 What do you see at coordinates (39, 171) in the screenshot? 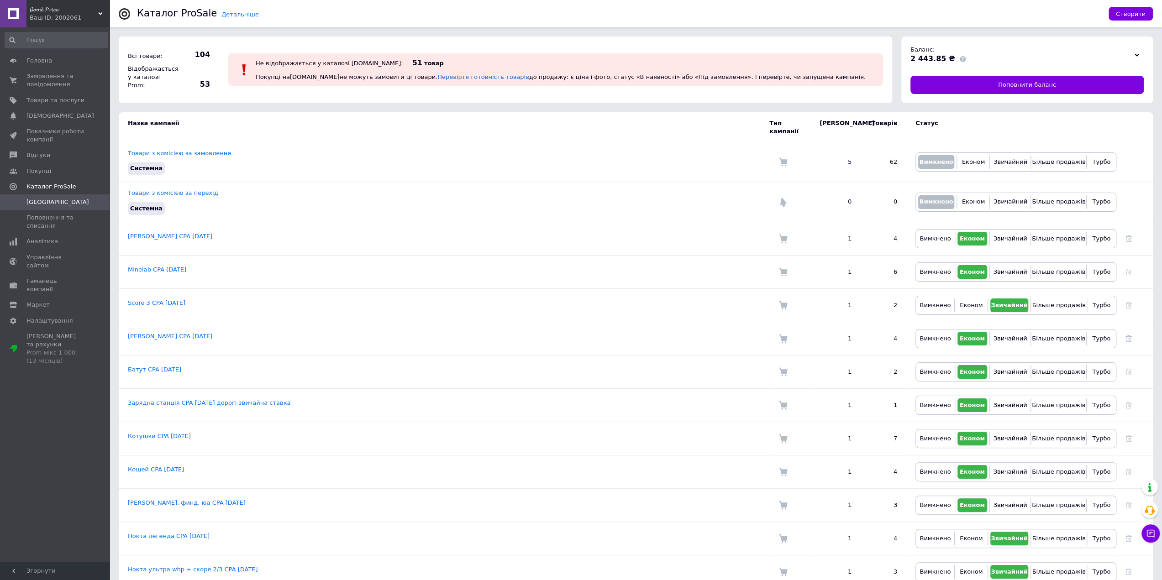
I see `span: Покупці` at bounding box center [39, 171].